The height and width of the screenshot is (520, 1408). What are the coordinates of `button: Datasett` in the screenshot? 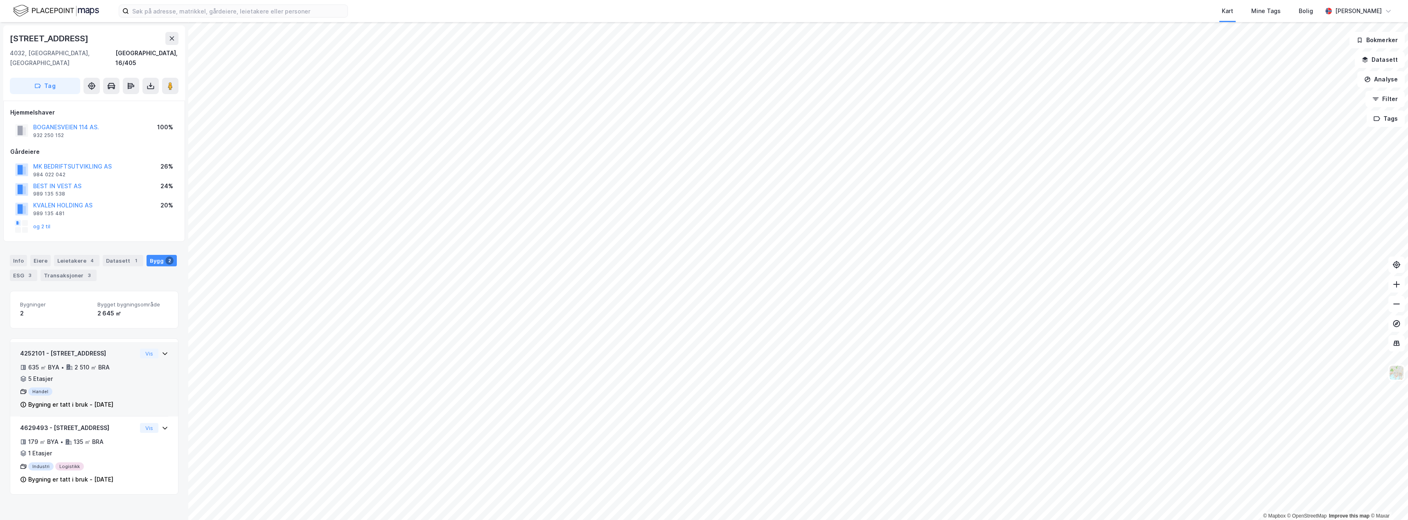 It's located at (1380, 60).